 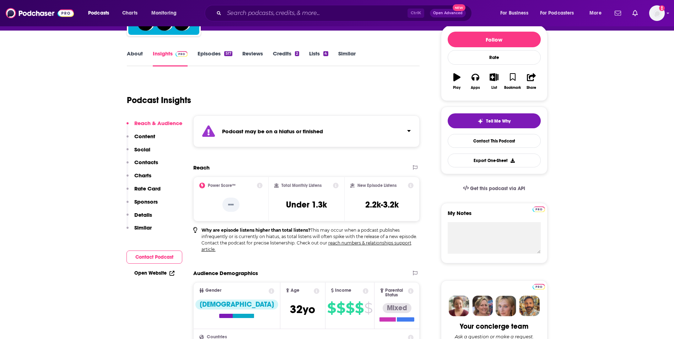 I want to click on img: Podchaser - Follow, Share and Rate Podcasts, so click(x=40, y=13).